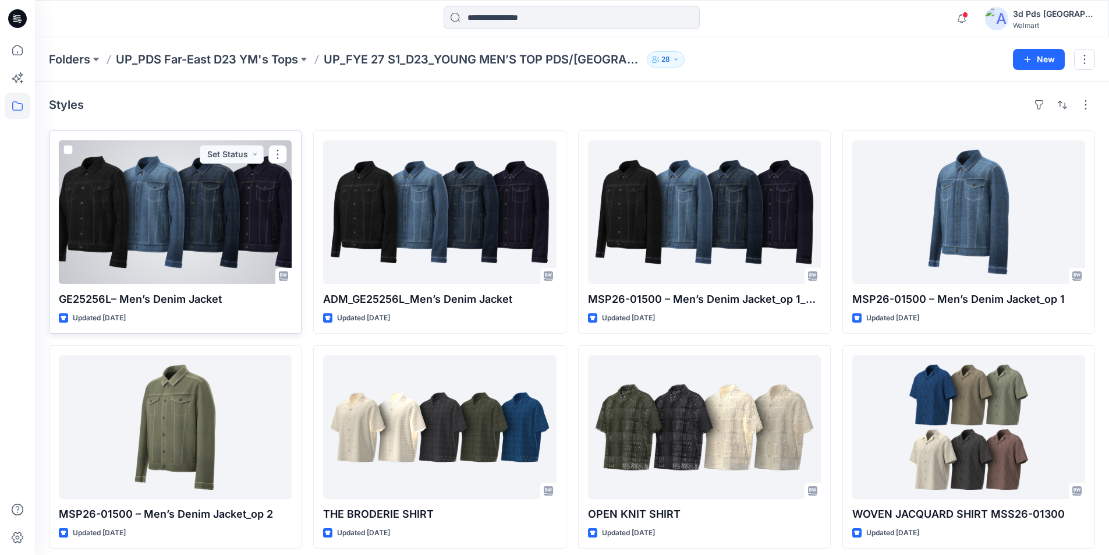  Describe the element at coordinates (207, 59) in the screenshot. I see `p: UP_PDS Far-East D23 YM's Tops` at that location.